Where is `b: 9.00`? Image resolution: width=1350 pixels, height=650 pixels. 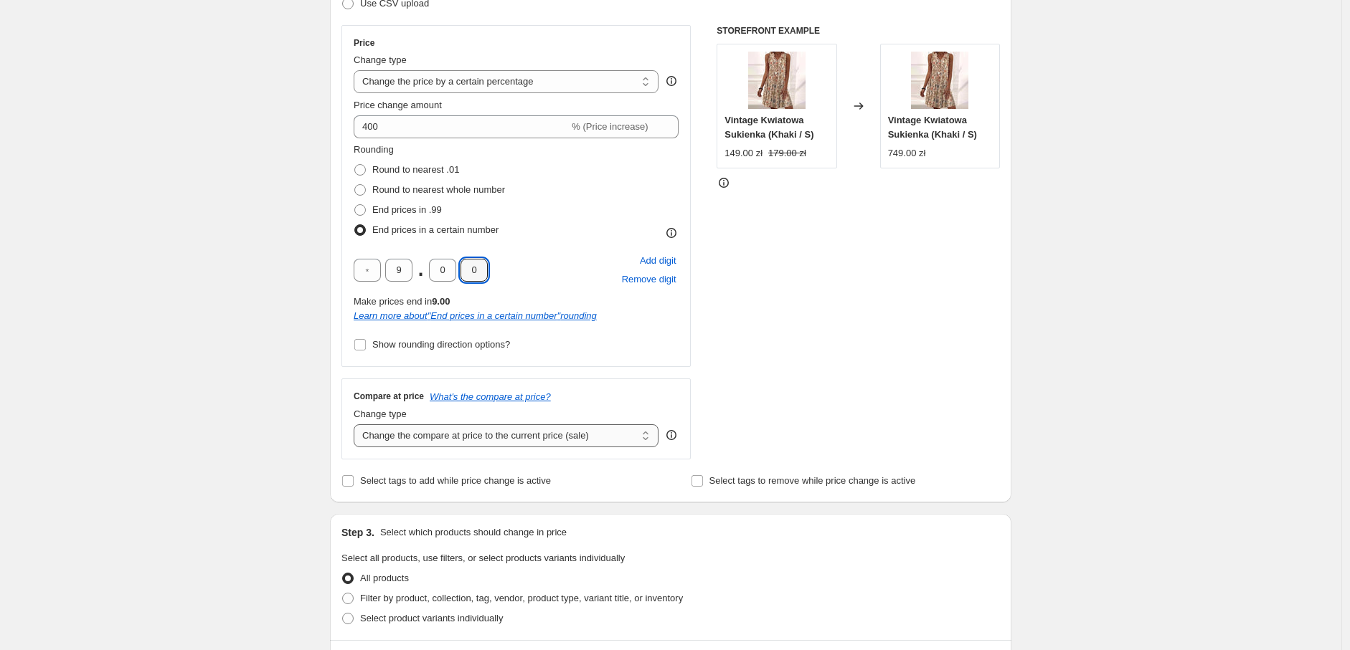
b: 9.00 is located at coordinates (440, 301).